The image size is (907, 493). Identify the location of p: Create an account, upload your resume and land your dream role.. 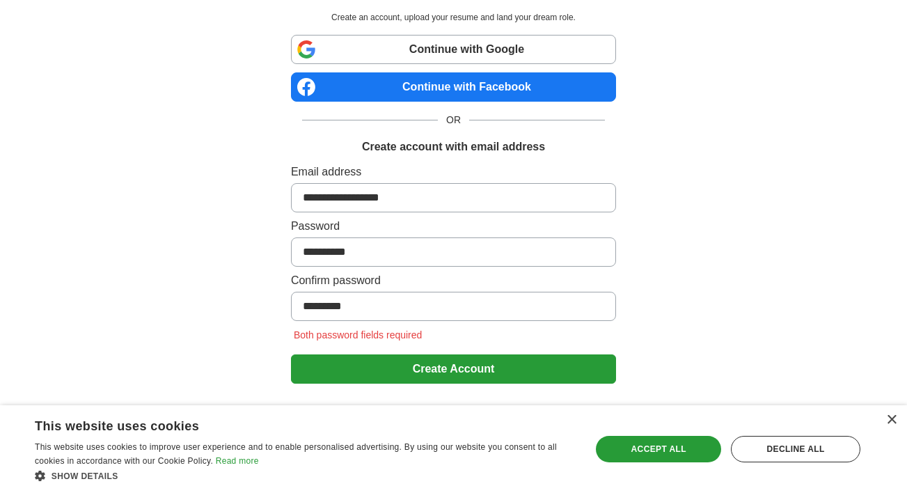
(453, 17).